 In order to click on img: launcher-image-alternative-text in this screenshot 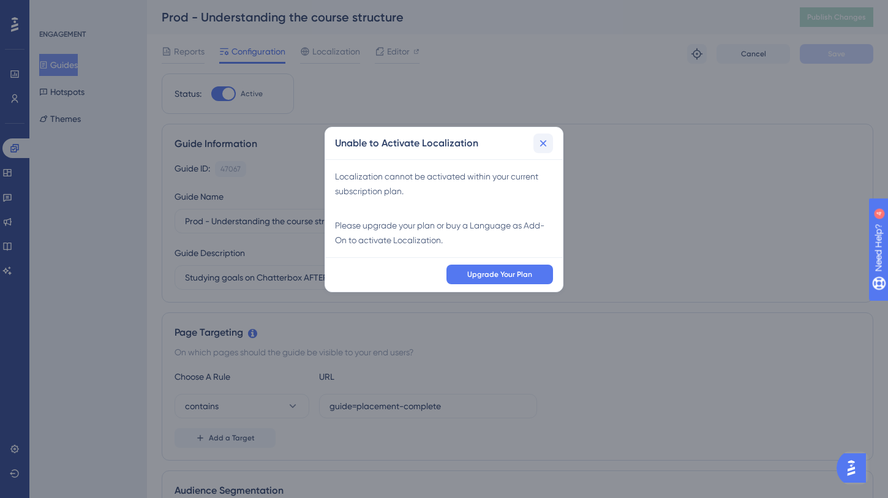, I will do `click(15, 18)`.